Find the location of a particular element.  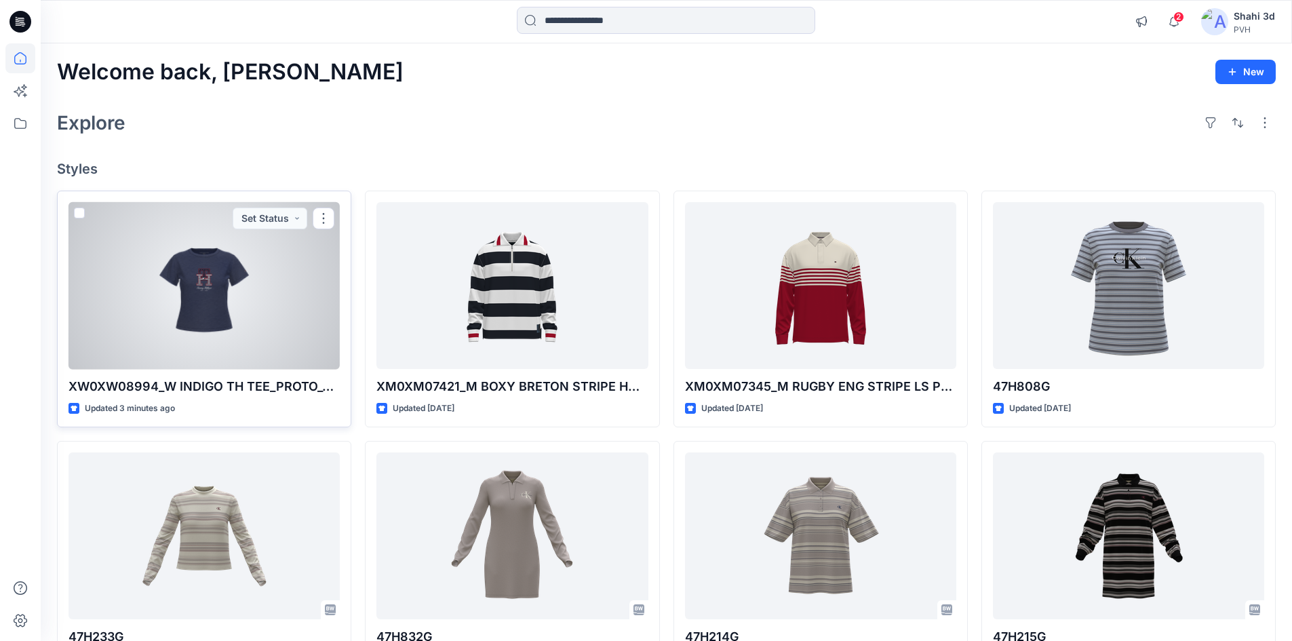

button: New is located at coordinates (1245, 72).